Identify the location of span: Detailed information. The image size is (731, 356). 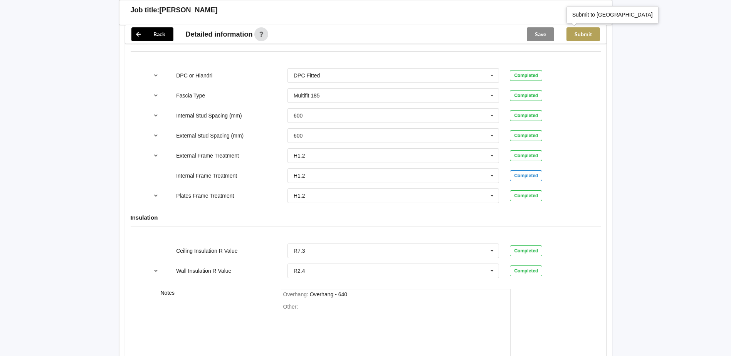
(219, 34).